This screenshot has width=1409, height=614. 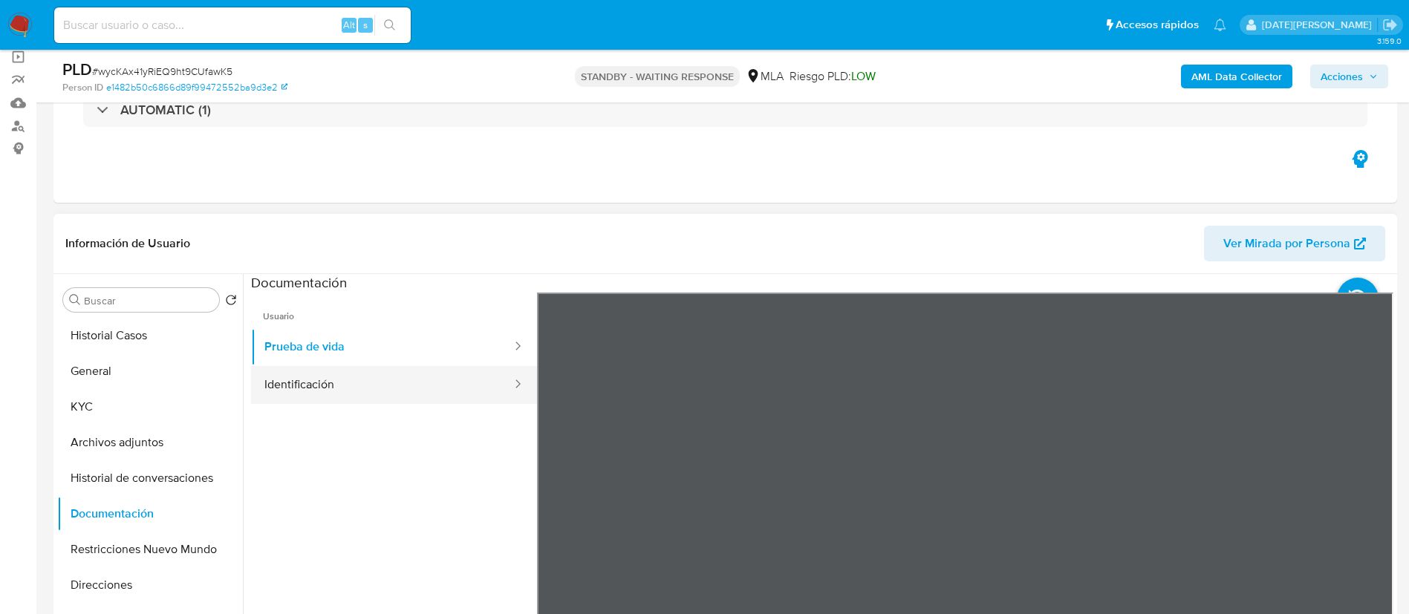 I want to click on span: 3.159.0, so click(x=1389, y=41).